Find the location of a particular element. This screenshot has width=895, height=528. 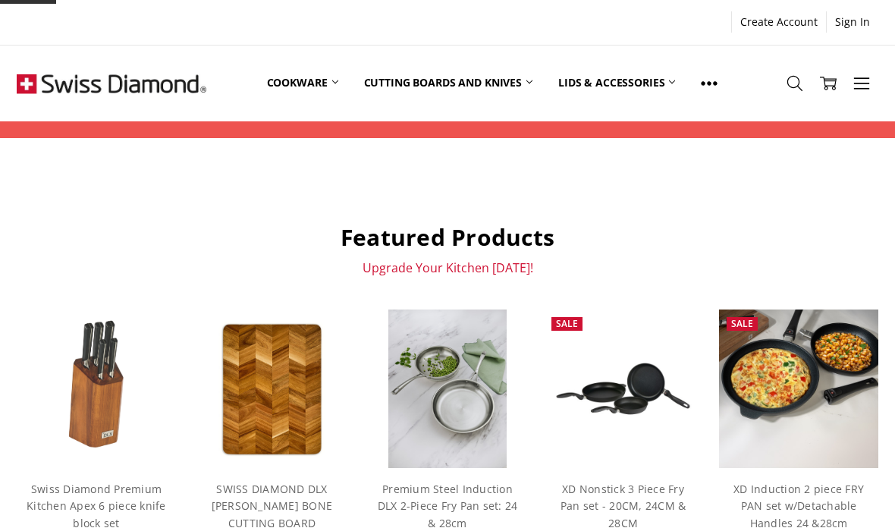

a: Cutting boards and knives is located at coordinates (448, 83).